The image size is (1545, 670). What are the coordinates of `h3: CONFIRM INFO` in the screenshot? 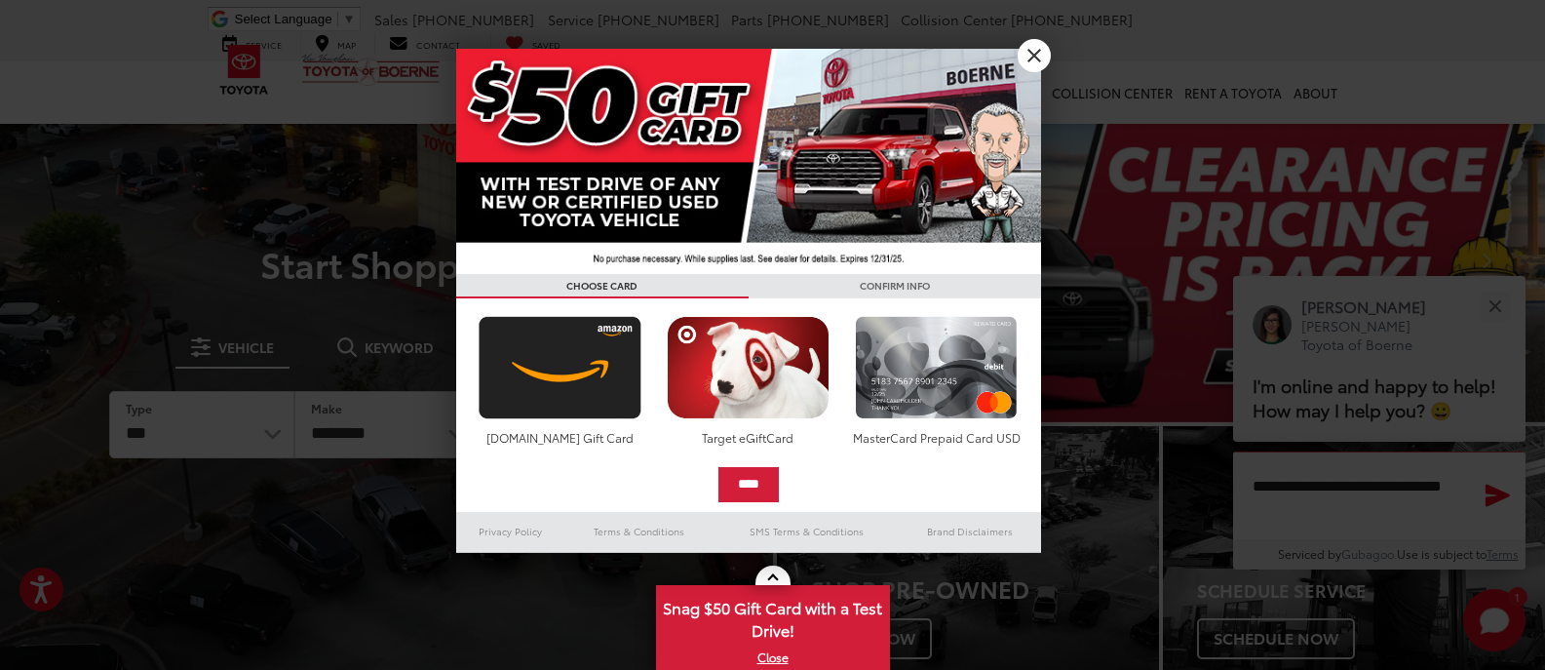 It's located at (895, 286).